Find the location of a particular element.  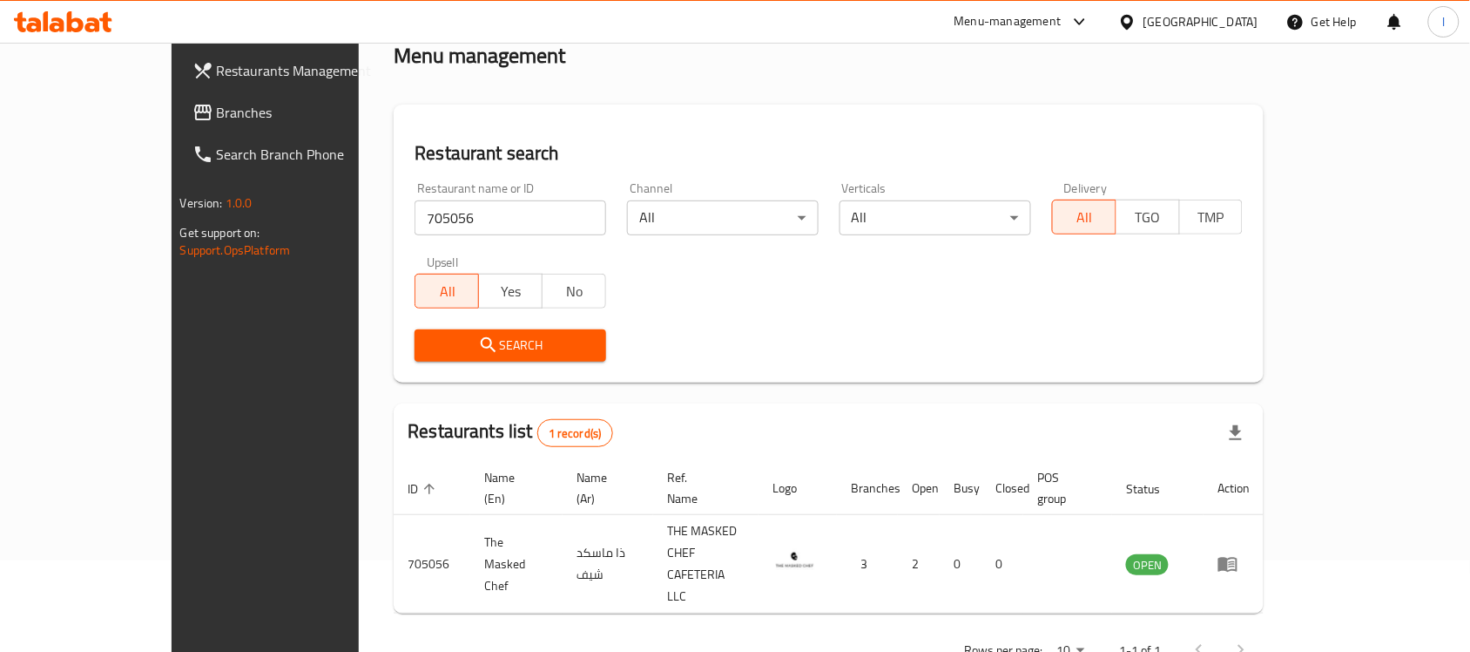

span: 1 record(s) is located at coordinates (575, 433).